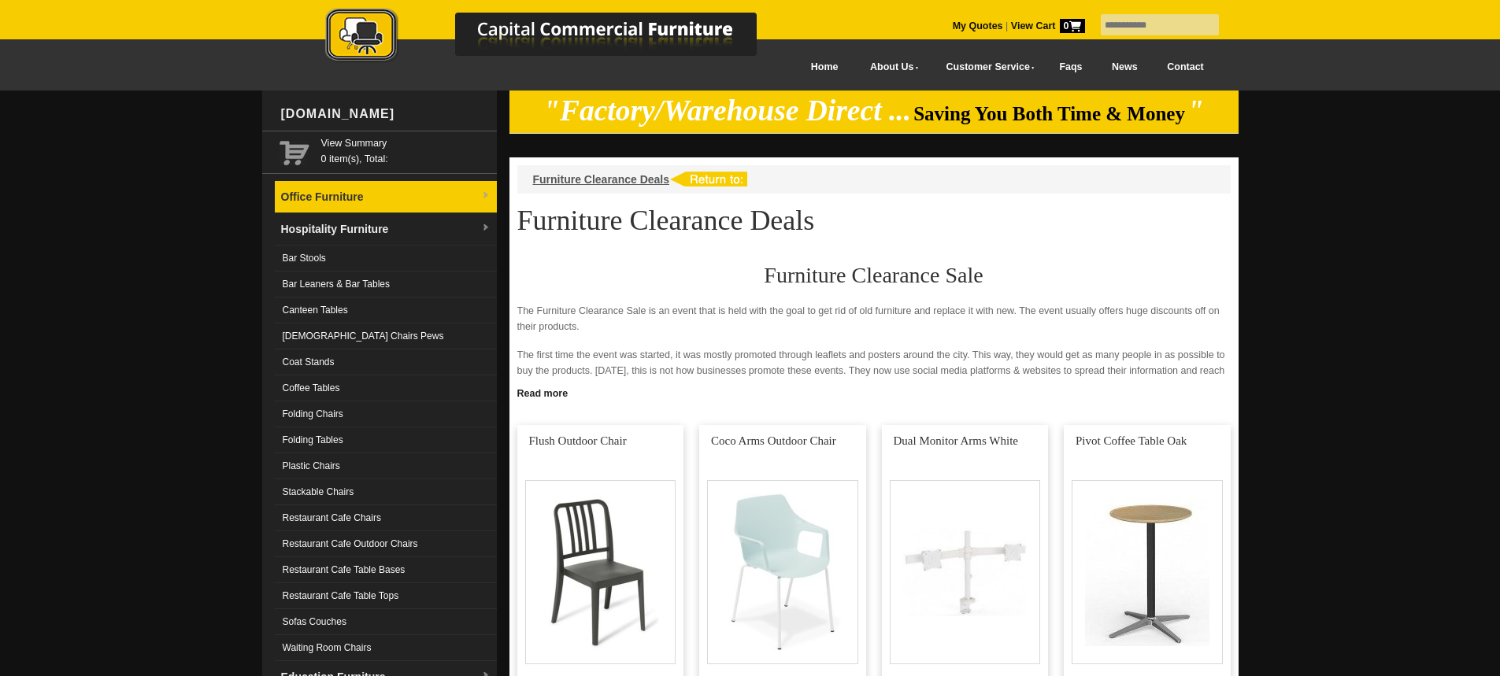 The height and width of the screenshot is (676, 1500). I want to click on span: Saving You Both Time & Money, so click(1049, 113).